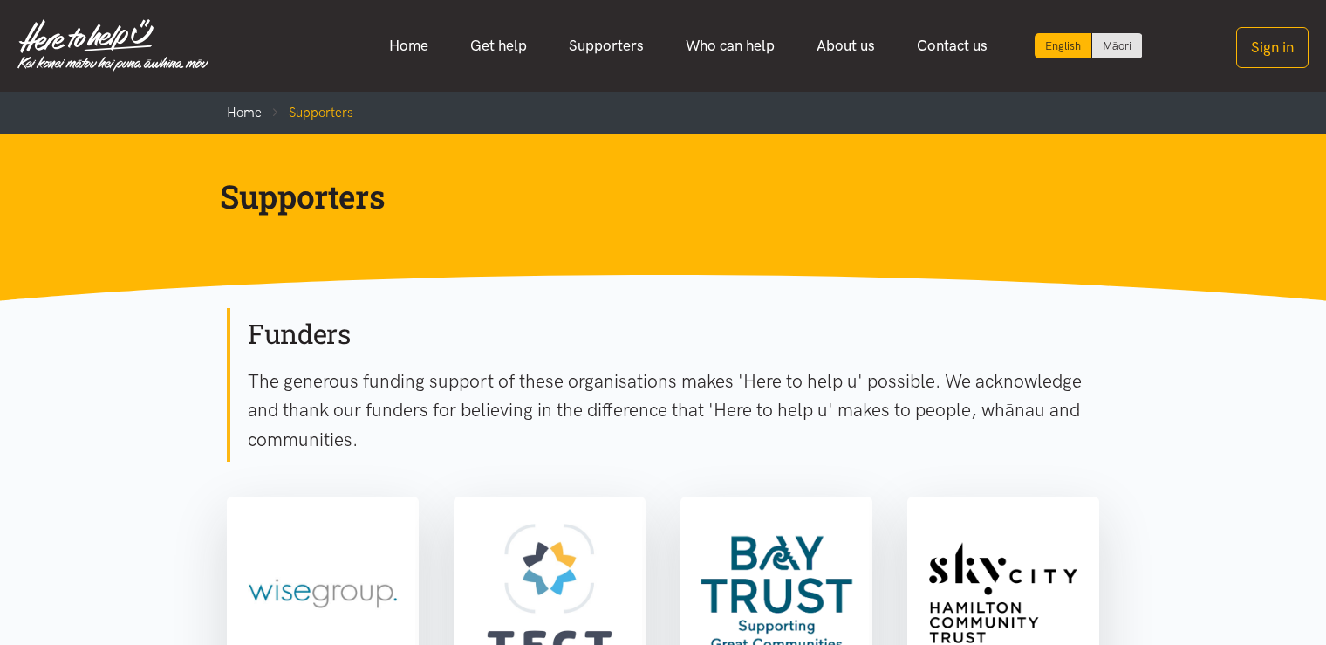 This screenshot has height=645, width=1326. What do you see at coordinates (307, 113) in the screenshot?
I see `li: Supporters` at bounding box center [307, 113].